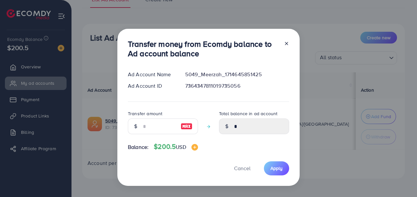 This screenshot has width=417, height=197. Describe the element at coordinates (151, 86) in the screenshot. I see `div: Ad Account ID` at that location.